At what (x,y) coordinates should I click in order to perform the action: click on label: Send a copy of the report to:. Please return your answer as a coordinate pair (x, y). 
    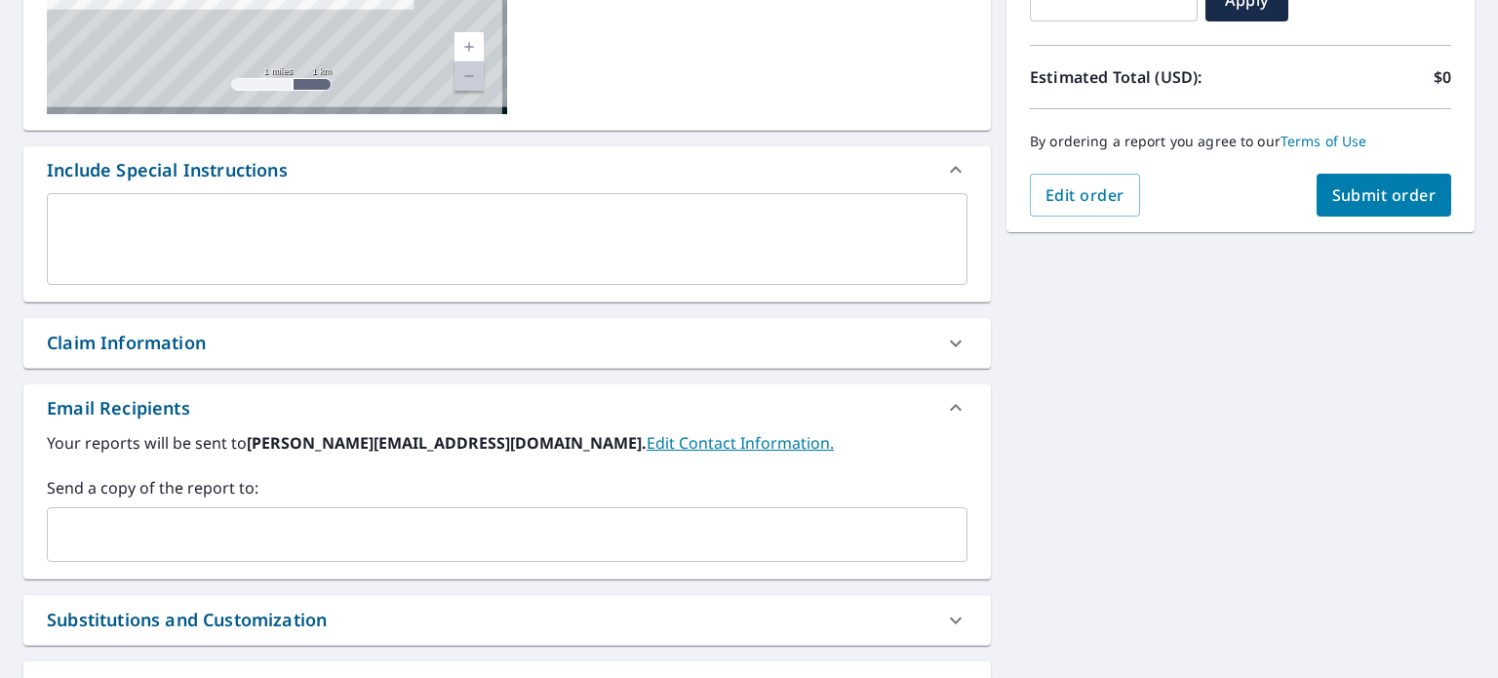
    Looking at the image, I should click on (507, 488).